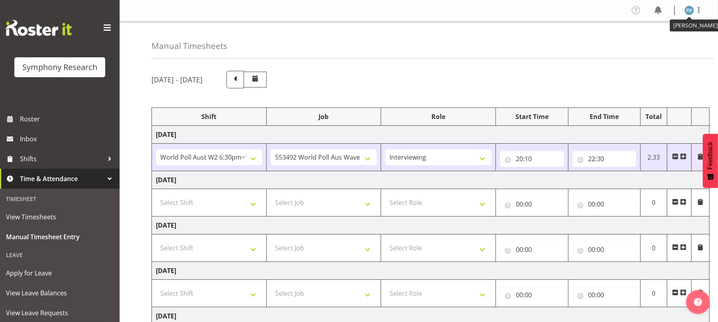 This screenshot has height=322, width=718. What do you see at coordinates (60, 217) in the screenshot?
I see `span: View Timesheets` at bounding box center [60, 217].